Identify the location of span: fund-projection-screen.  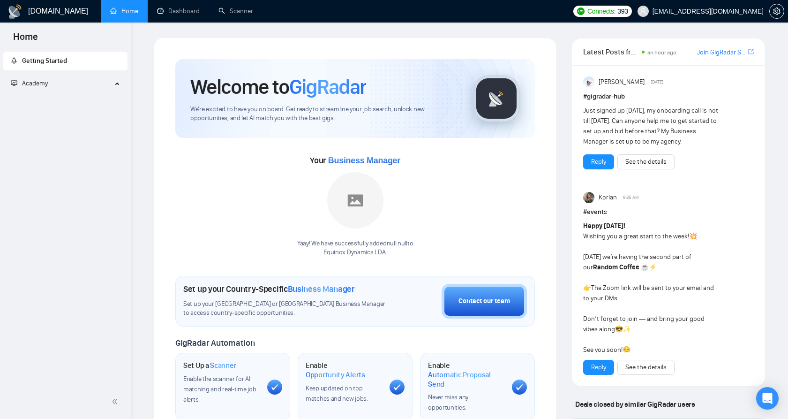
(14, 83).